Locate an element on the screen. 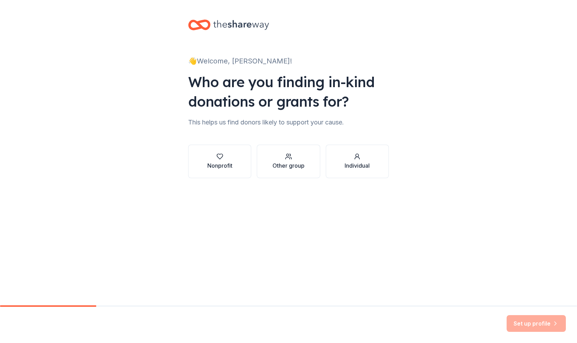 This screenshot has height=343, width=577. div: Individual is located at coordinates (357, 165).